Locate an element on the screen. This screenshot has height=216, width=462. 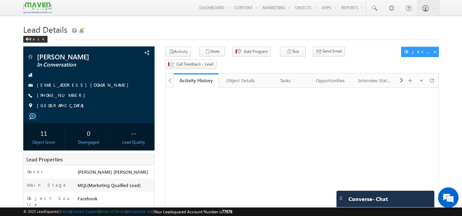
span: © 2025 LeadSquared | | | | | is located at coordinates (128, 212).